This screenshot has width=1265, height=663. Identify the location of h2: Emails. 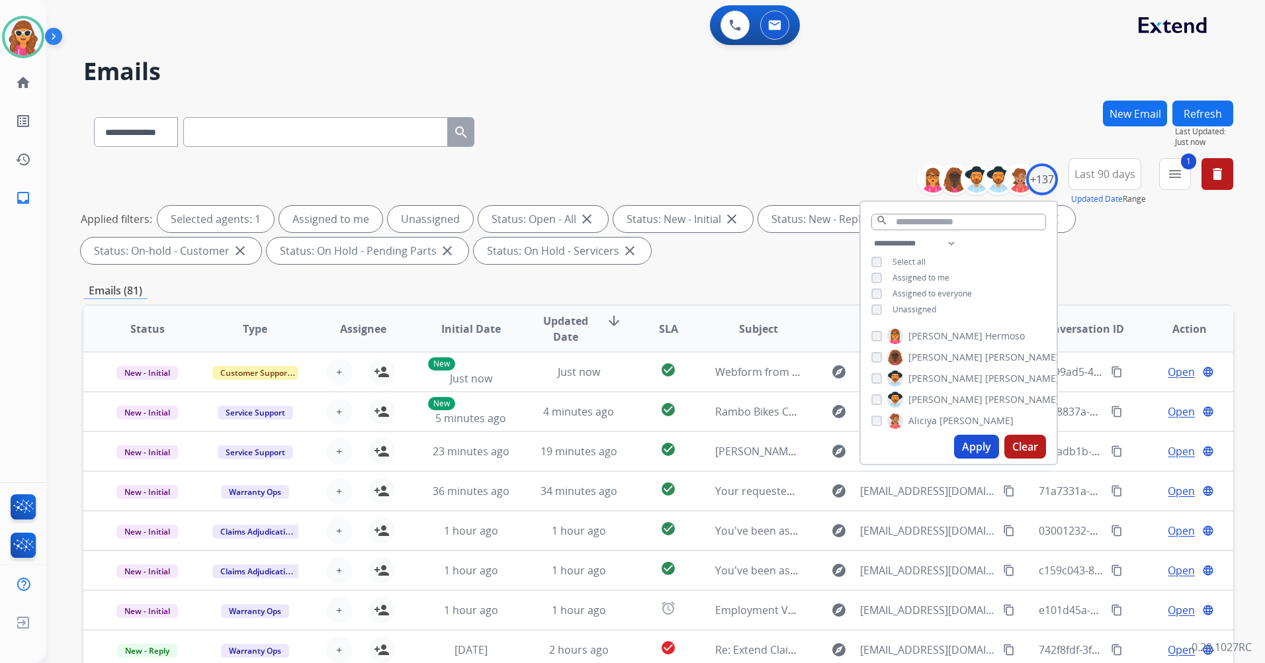
(658, 71).